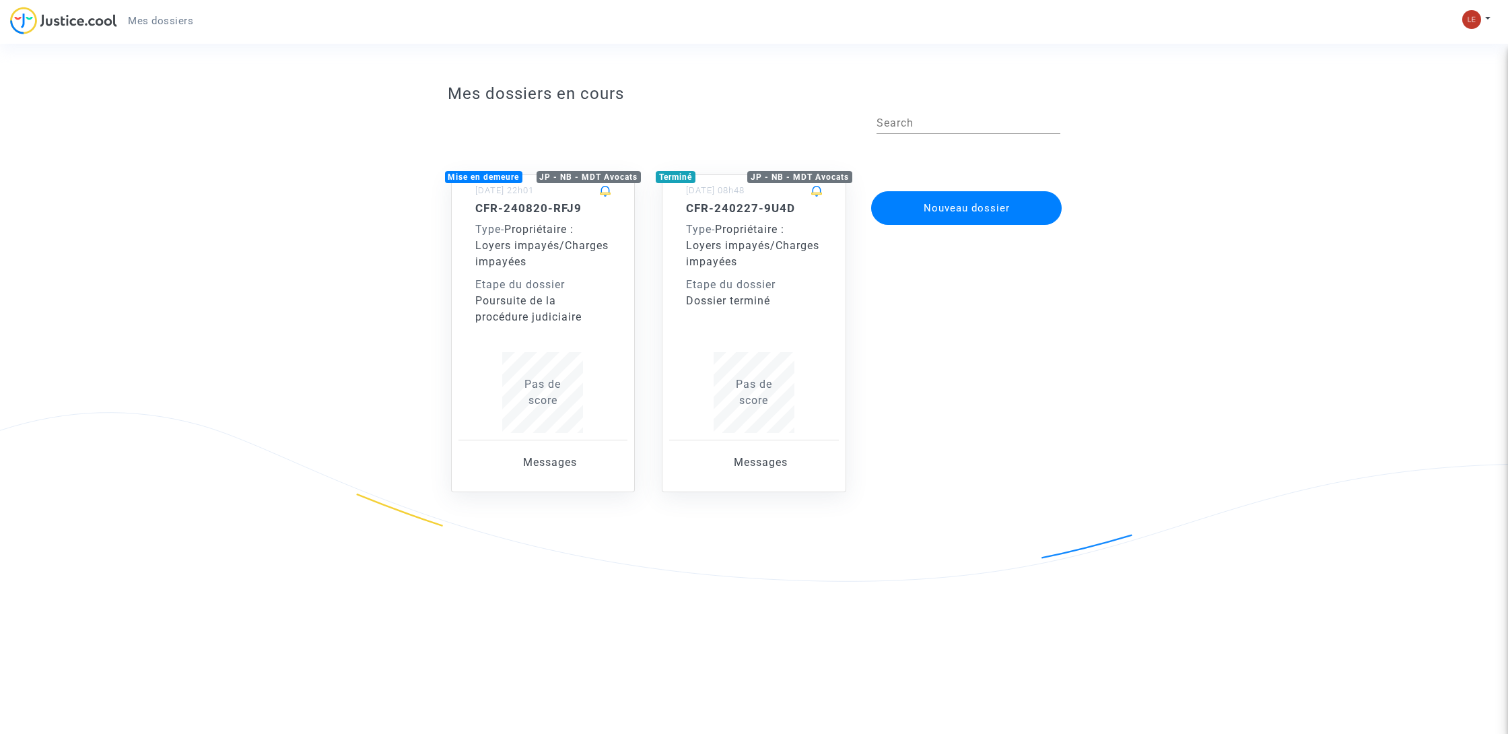 Image resolution: width=1508 pixels, height=734 pixels. What do you see at coordinates (754, 208) in the screenshot?
I see `h5: CFR-240227-9U4D` at bounding box center [754, 208].